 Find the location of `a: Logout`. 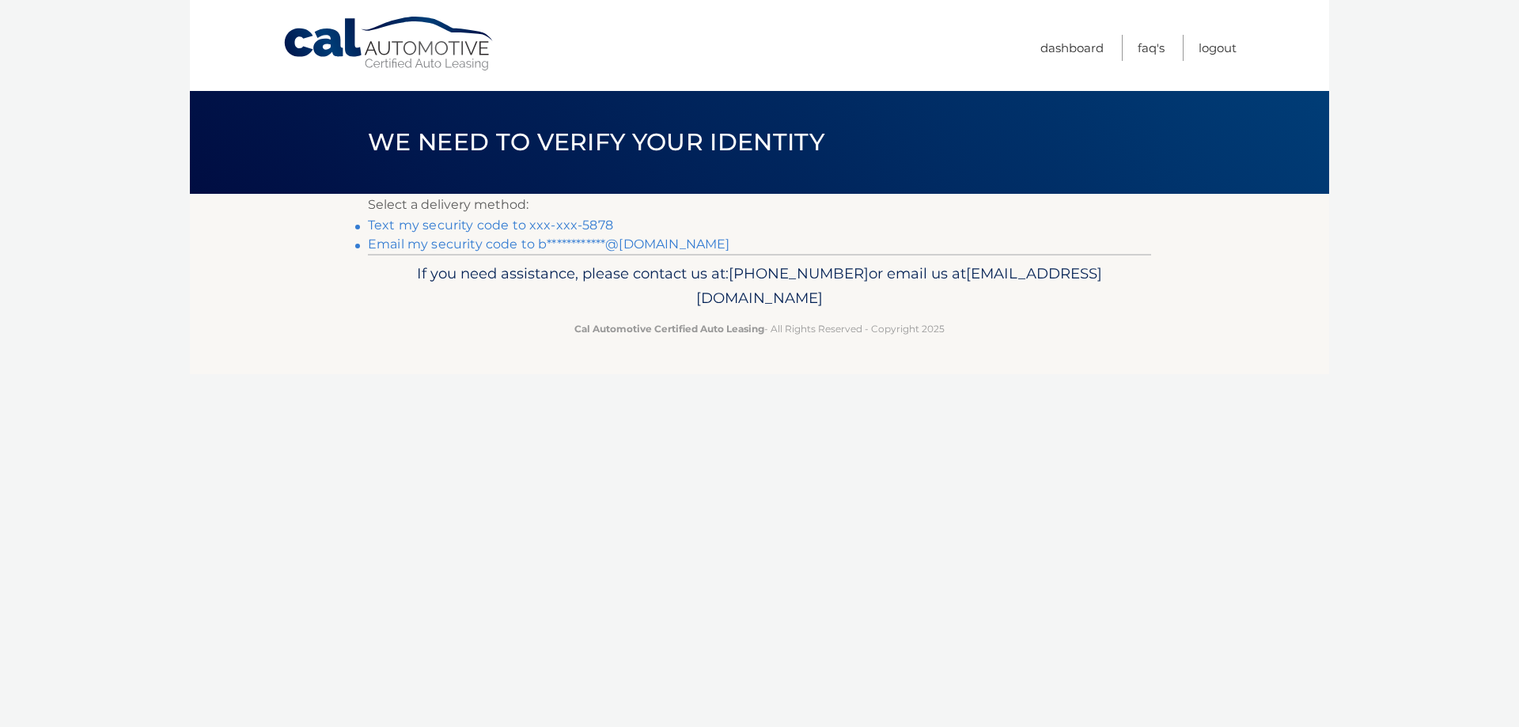

a: Logout is located at coordinates (1218, 47).